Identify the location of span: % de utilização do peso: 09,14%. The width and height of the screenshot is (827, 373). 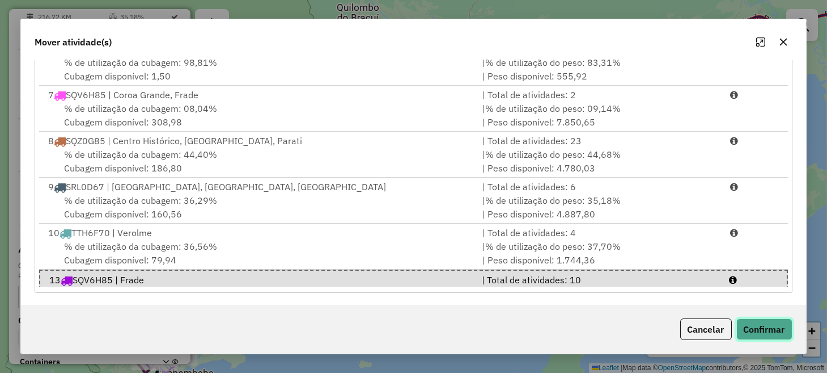
(553, 108).